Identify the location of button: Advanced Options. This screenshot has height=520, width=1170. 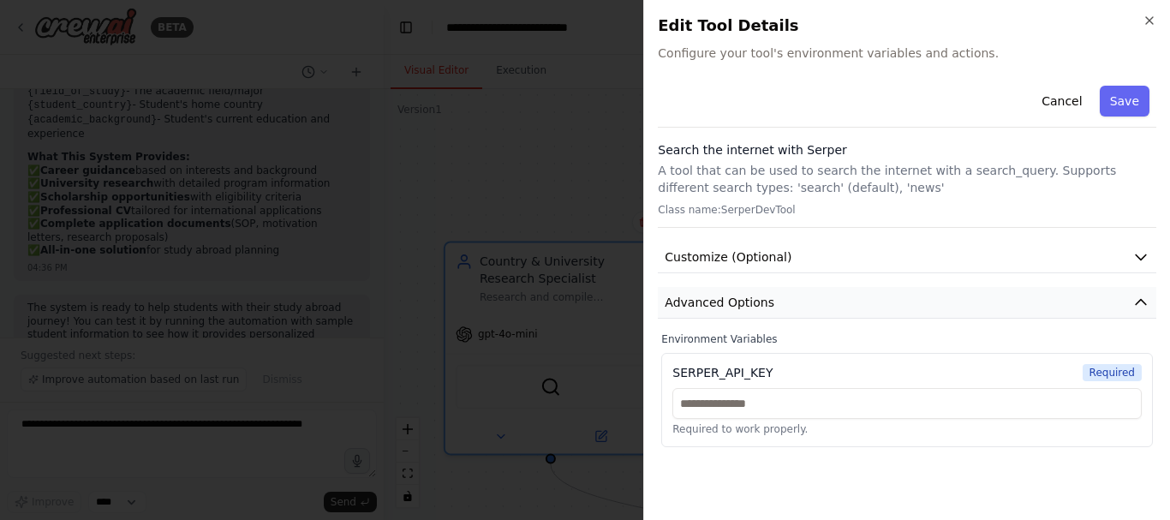
(907, 302).